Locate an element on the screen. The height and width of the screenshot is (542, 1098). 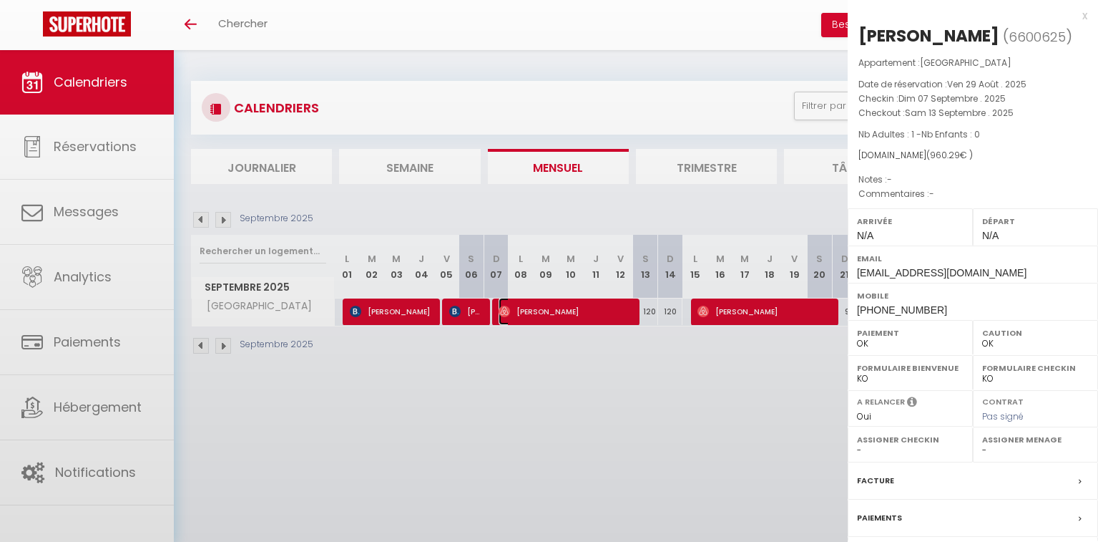
span: Dim 07 Septembre . 2025 is located at coordinates (952, 98).